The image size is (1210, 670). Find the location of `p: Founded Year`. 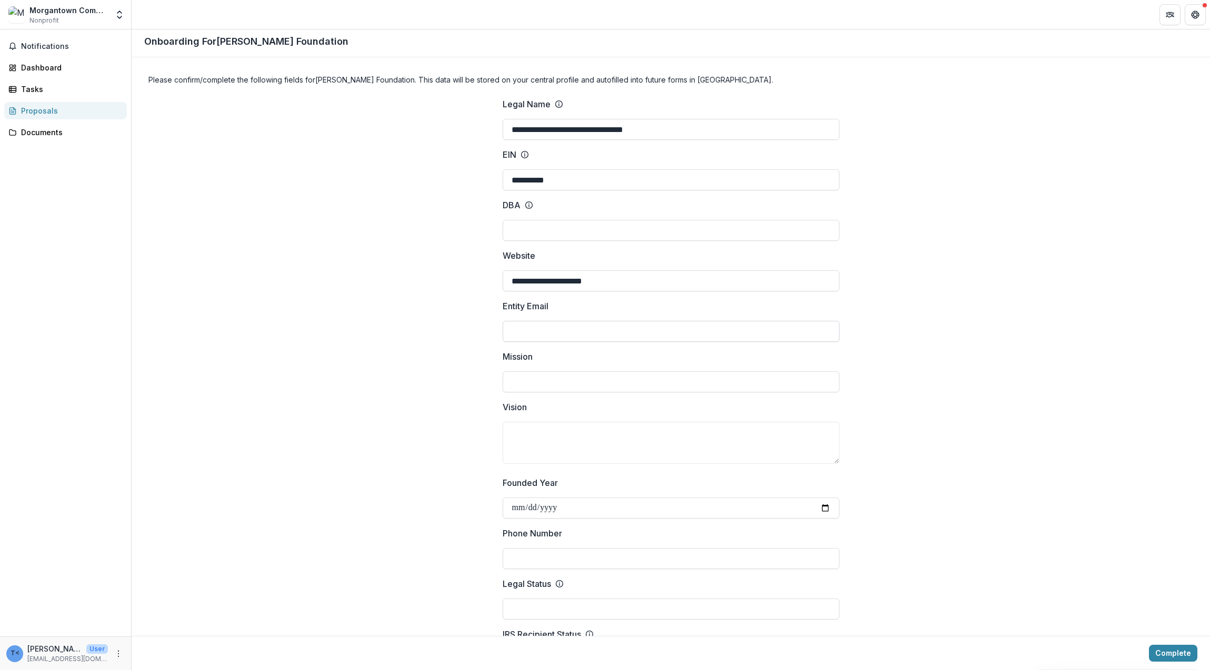

p: Founded Year is located at coordinates (530, 483).